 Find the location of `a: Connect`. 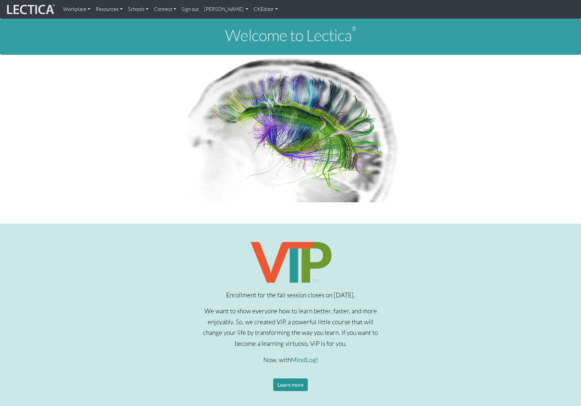

a: Connect is located at coordinates (165, 9).